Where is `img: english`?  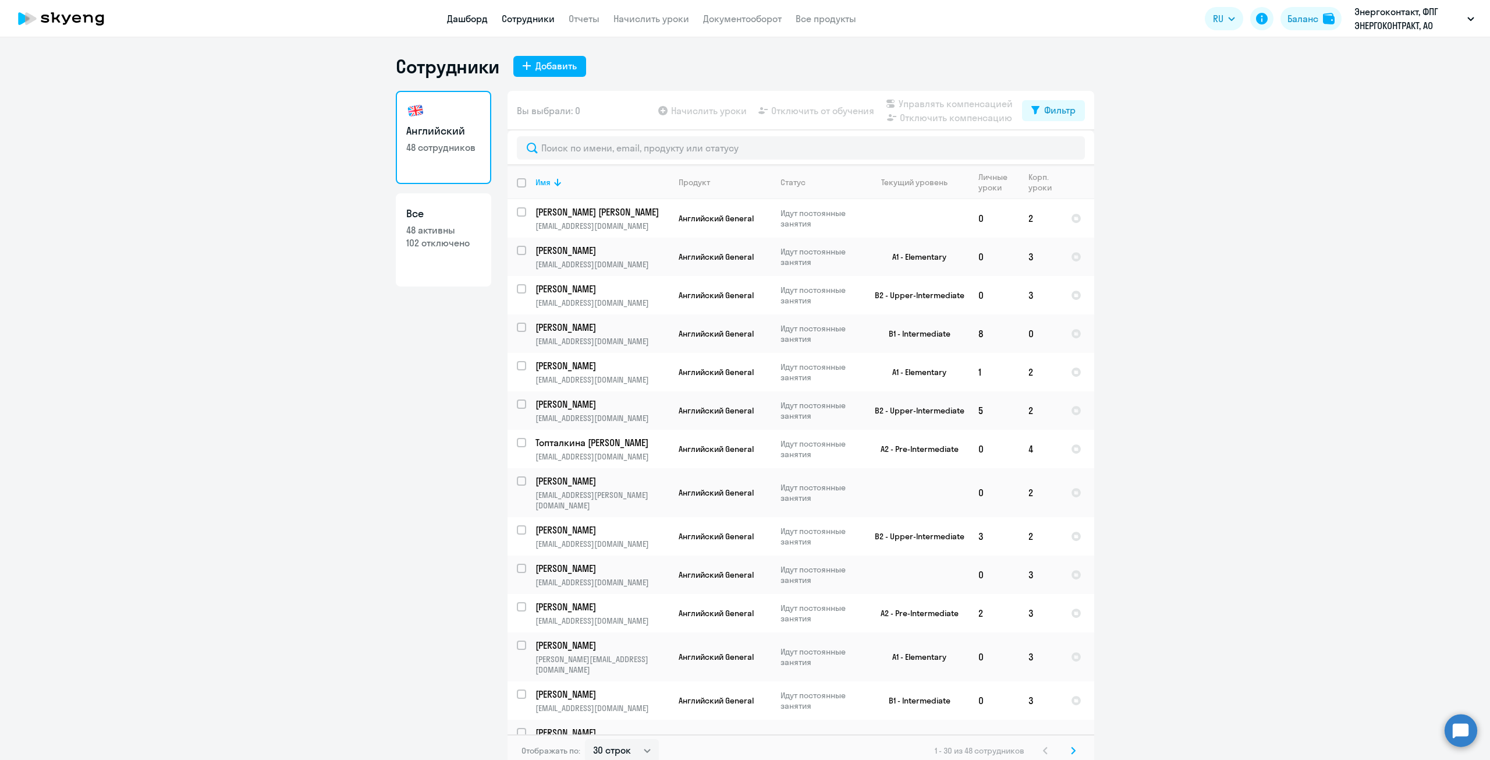 img: english is located at coordinates (416, 111).